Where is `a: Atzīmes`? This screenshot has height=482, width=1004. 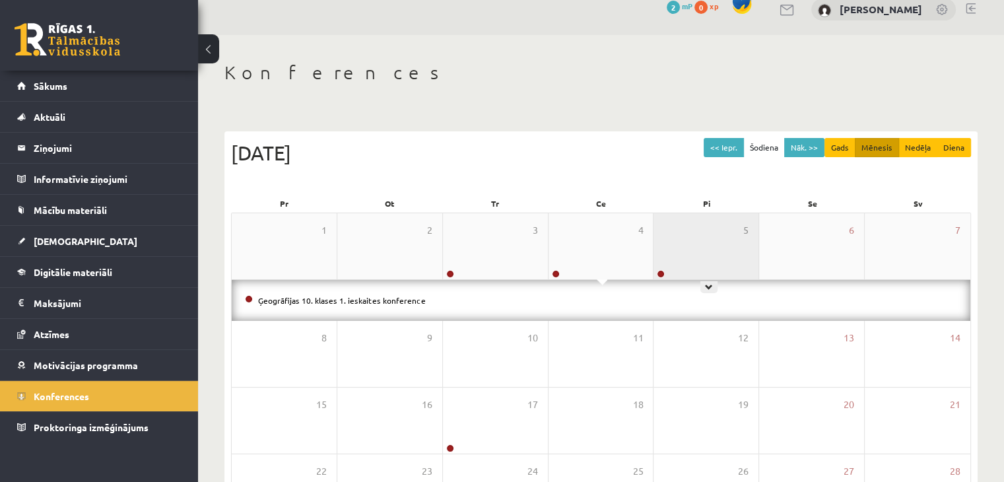
a: Atzīmes is located at coordinates (99, 334).